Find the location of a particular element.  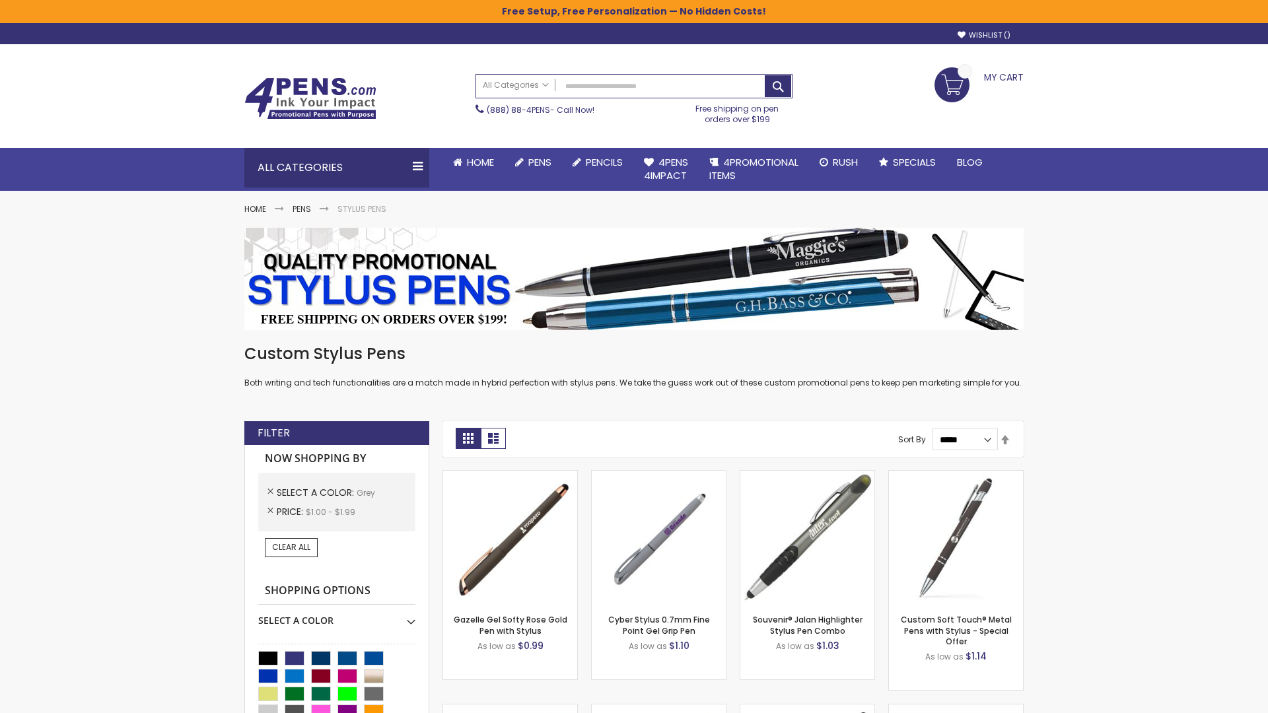

a: Gazelle Gel Softy Rose Gold Pen with Stylus is located at coordinates (511, 625).